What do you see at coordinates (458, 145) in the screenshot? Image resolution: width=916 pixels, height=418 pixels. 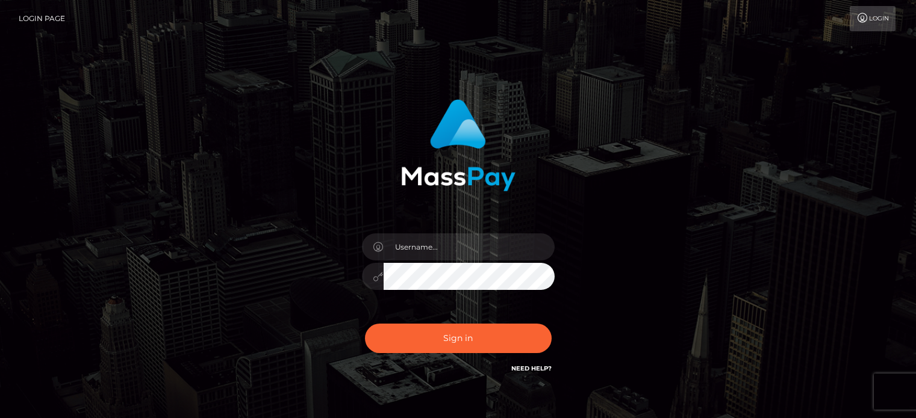 I see `img: MassPay Login` at bounding box center [458, 145].